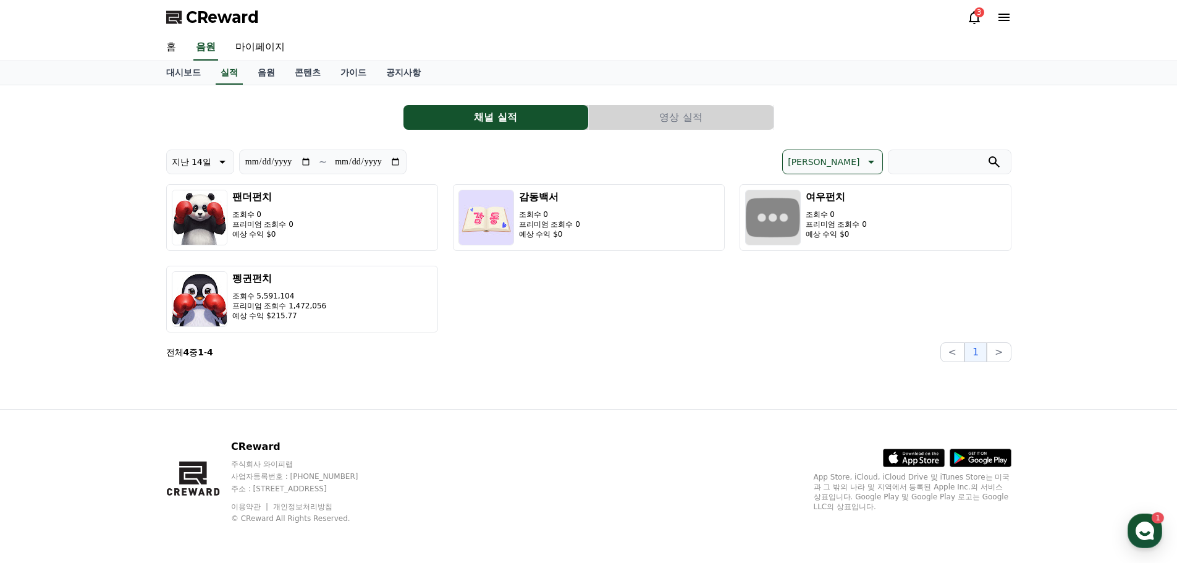  Describe the element at coordinates (403, 73) in the screenshot. I see `a: 공지사항` at that location.